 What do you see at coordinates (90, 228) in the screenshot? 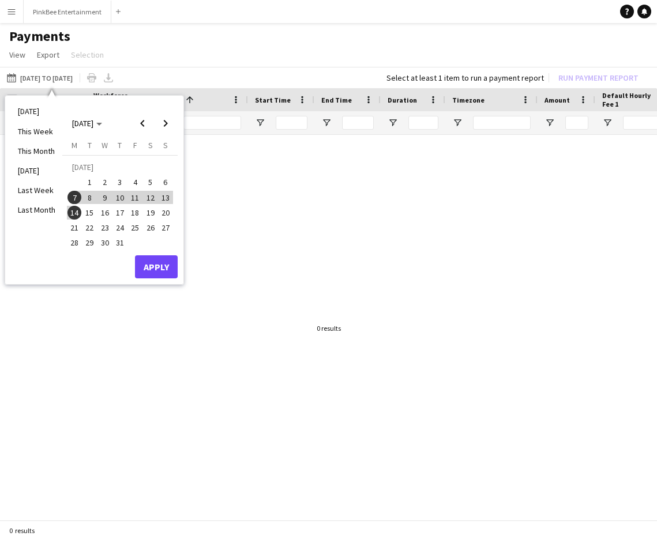
I see `span: 22` at bounding box center [90, 228].